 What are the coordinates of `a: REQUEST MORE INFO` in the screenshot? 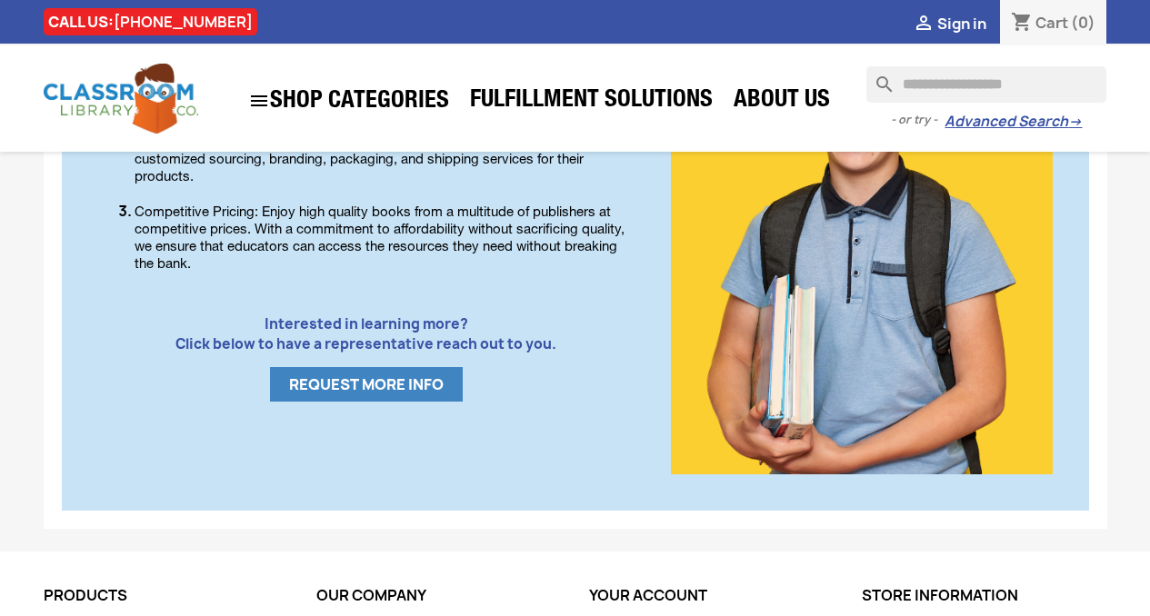 It's located at (366, 385).